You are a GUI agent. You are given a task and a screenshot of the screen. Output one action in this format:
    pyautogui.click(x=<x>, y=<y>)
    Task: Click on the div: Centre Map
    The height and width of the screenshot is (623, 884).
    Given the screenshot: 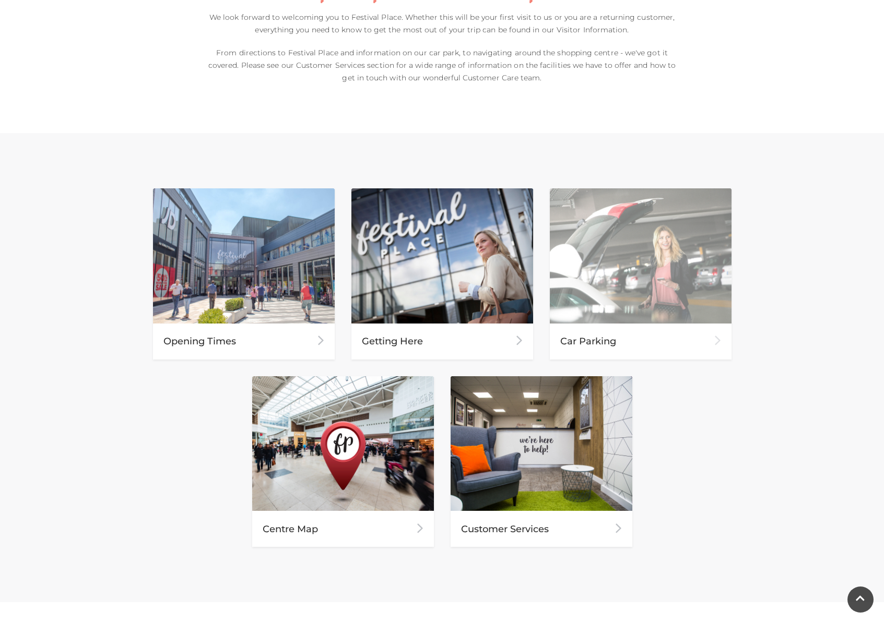 What is the action you would take?
    pyautogui.click(x=343, y=529)
    